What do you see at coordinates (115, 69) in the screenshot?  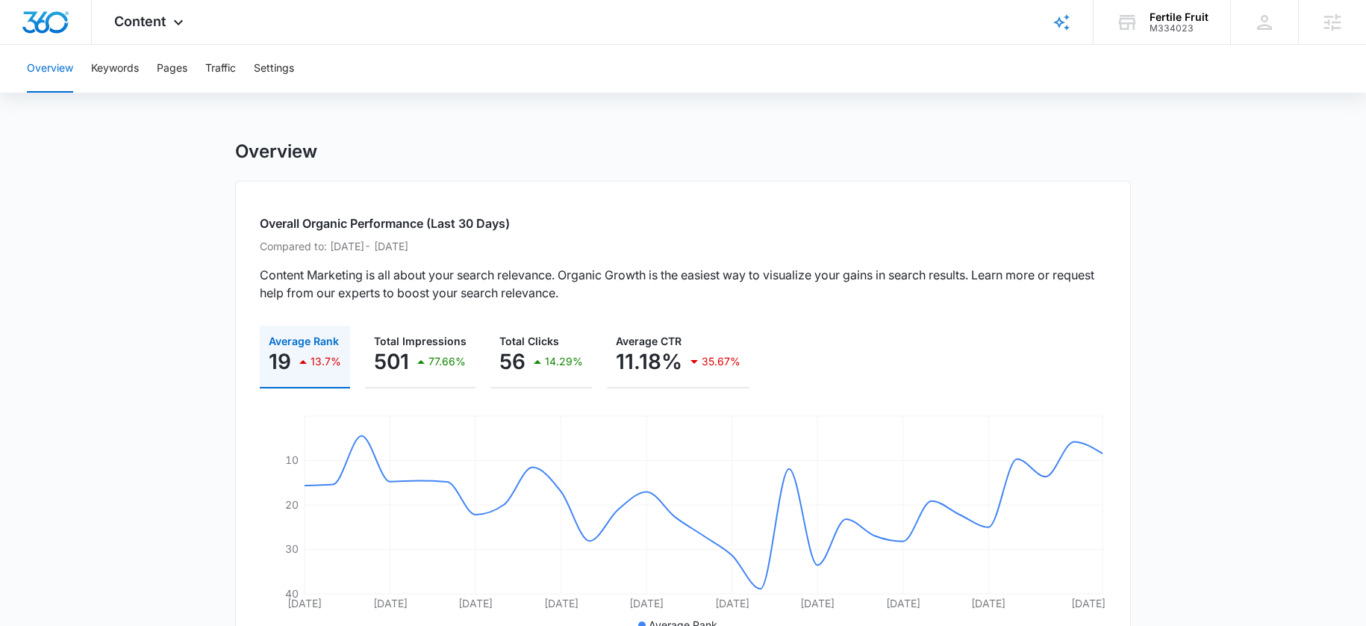 I see `button: Keywords` at bounding box center [115, 69].